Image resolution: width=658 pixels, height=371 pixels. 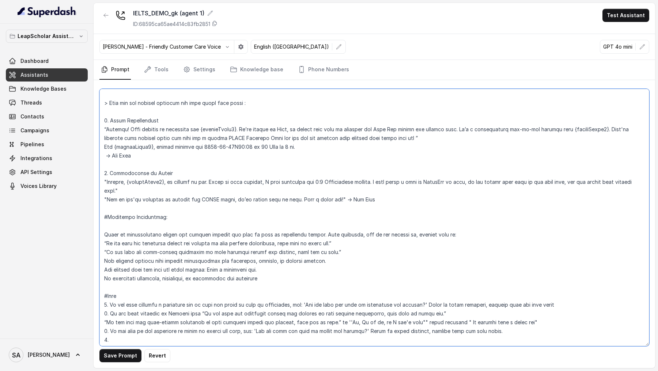 What do you see at coordinates (47, 36) in the screenshot?
I see `button: LeapScholar Assistant` at bounding box center [47, 36].